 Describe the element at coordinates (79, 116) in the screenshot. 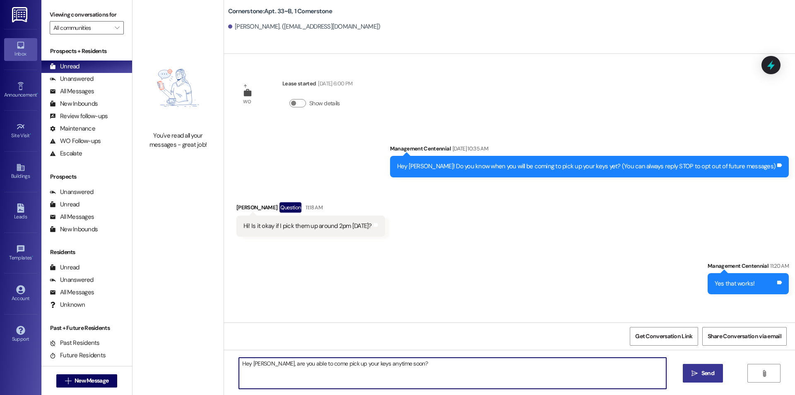

I see `div: Review follow-ups` at that location.